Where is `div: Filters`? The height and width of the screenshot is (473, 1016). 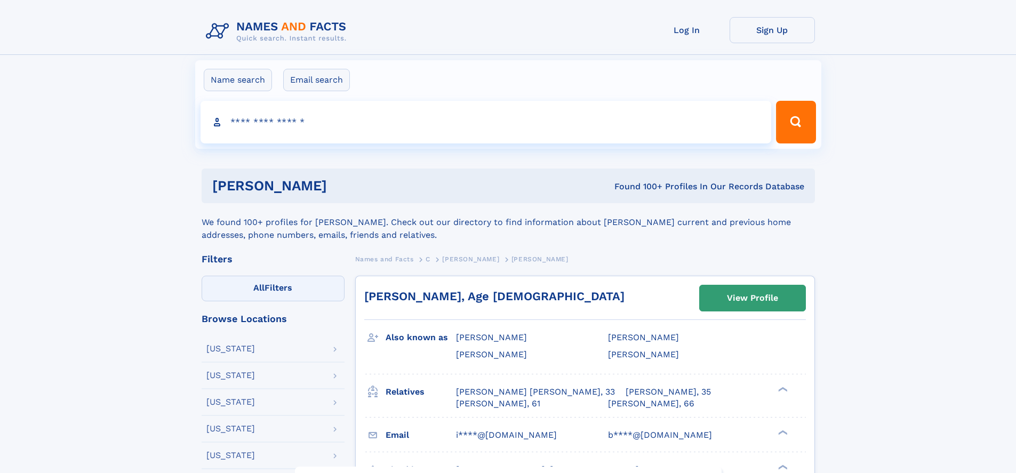 div: Filters is located at coordinates (273, 259).